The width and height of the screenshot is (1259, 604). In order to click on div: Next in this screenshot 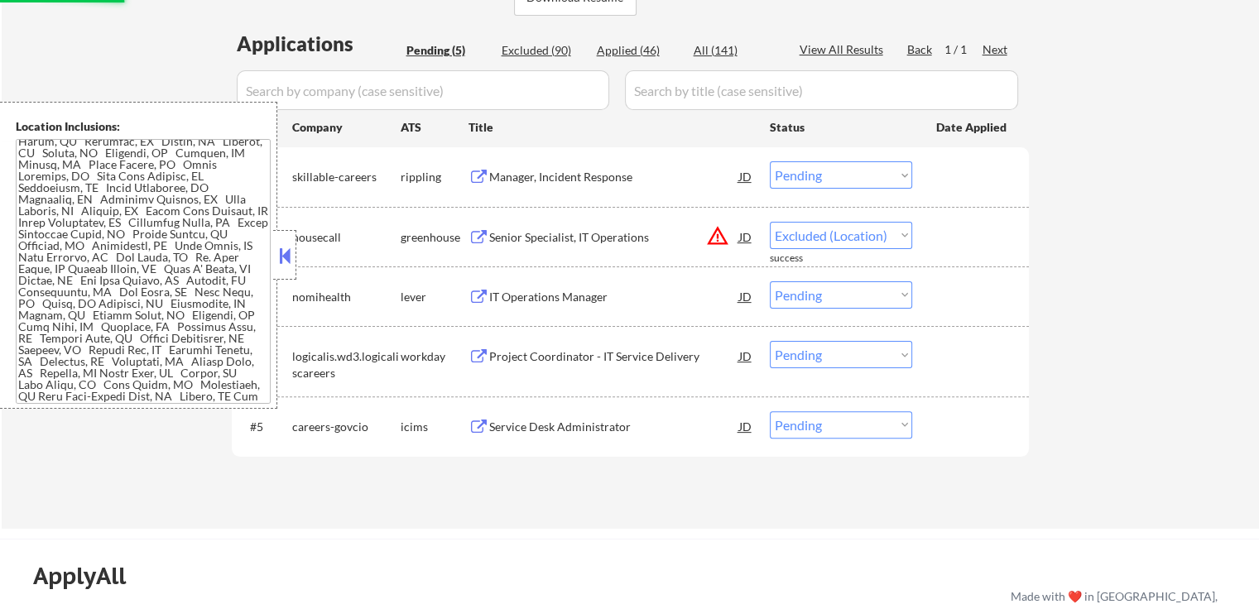, I will do `click(995, 50)`.